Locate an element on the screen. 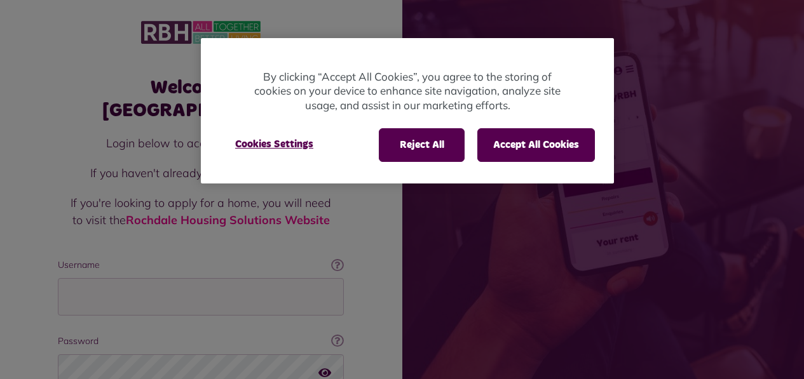 The height and width of the screenshot is (379, 804). button: Cookies Settings is located at coordinates (274, 144).